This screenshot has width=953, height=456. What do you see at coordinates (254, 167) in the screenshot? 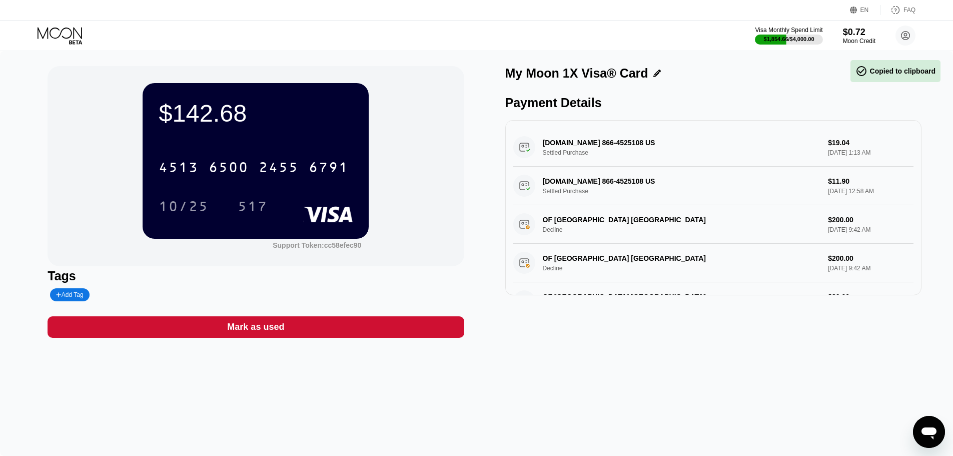
I see `div: 4513650024556791` at bounding box center [254, 167].